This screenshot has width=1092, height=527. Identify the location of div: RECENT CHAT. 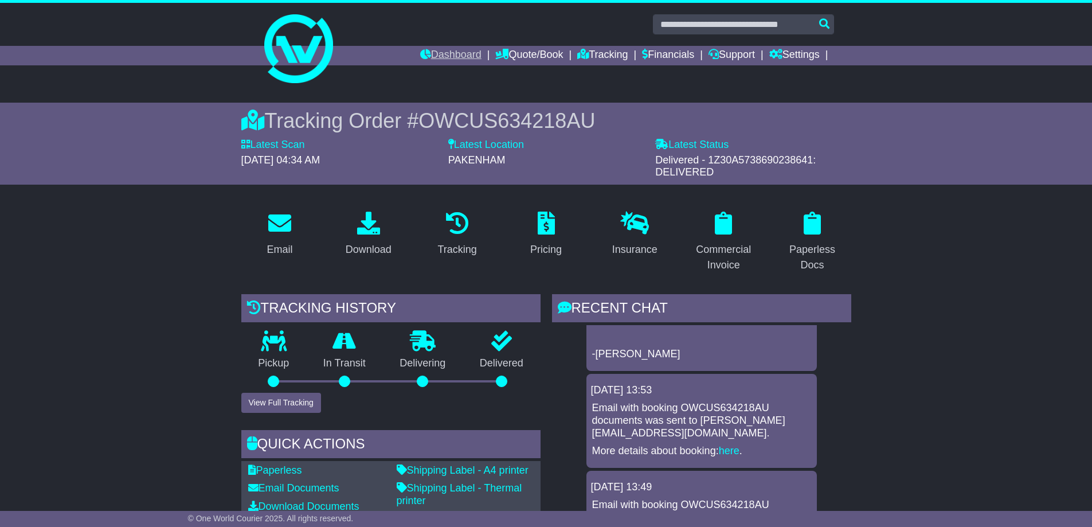
(701, 309).